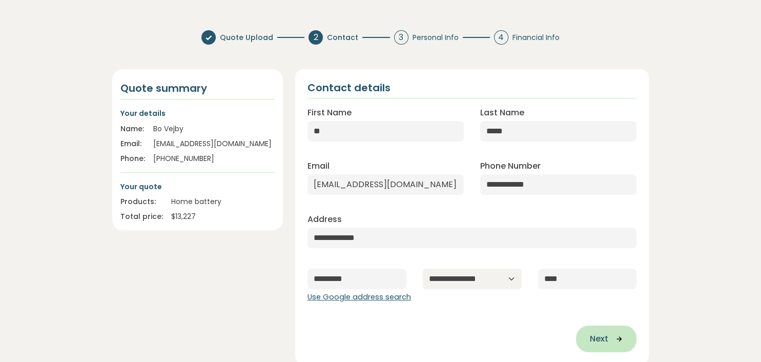  What do you see at coordinates (318, 166) in the screenshot?
I see `label: Email` at bounding box center [318, 166].